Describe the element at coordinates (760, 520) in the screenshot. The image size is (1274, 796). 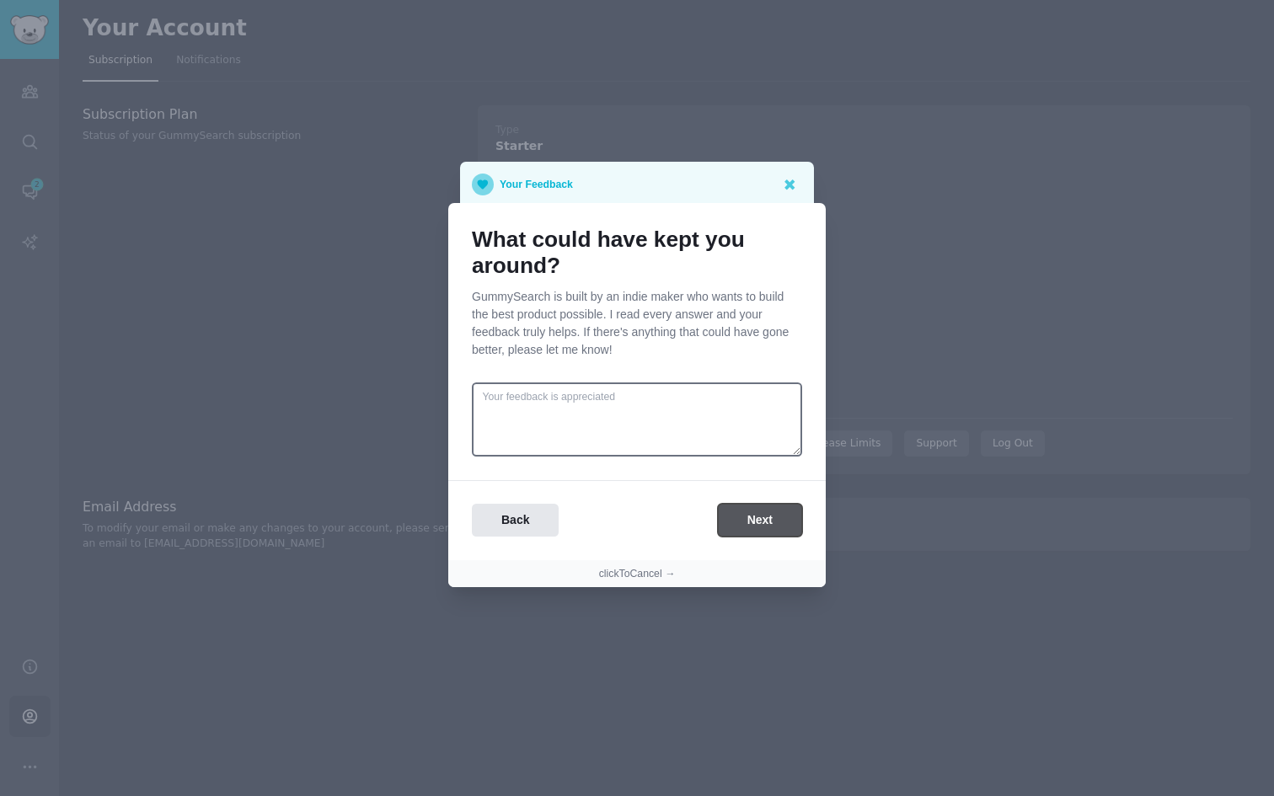
I see `button: Next` at that location.